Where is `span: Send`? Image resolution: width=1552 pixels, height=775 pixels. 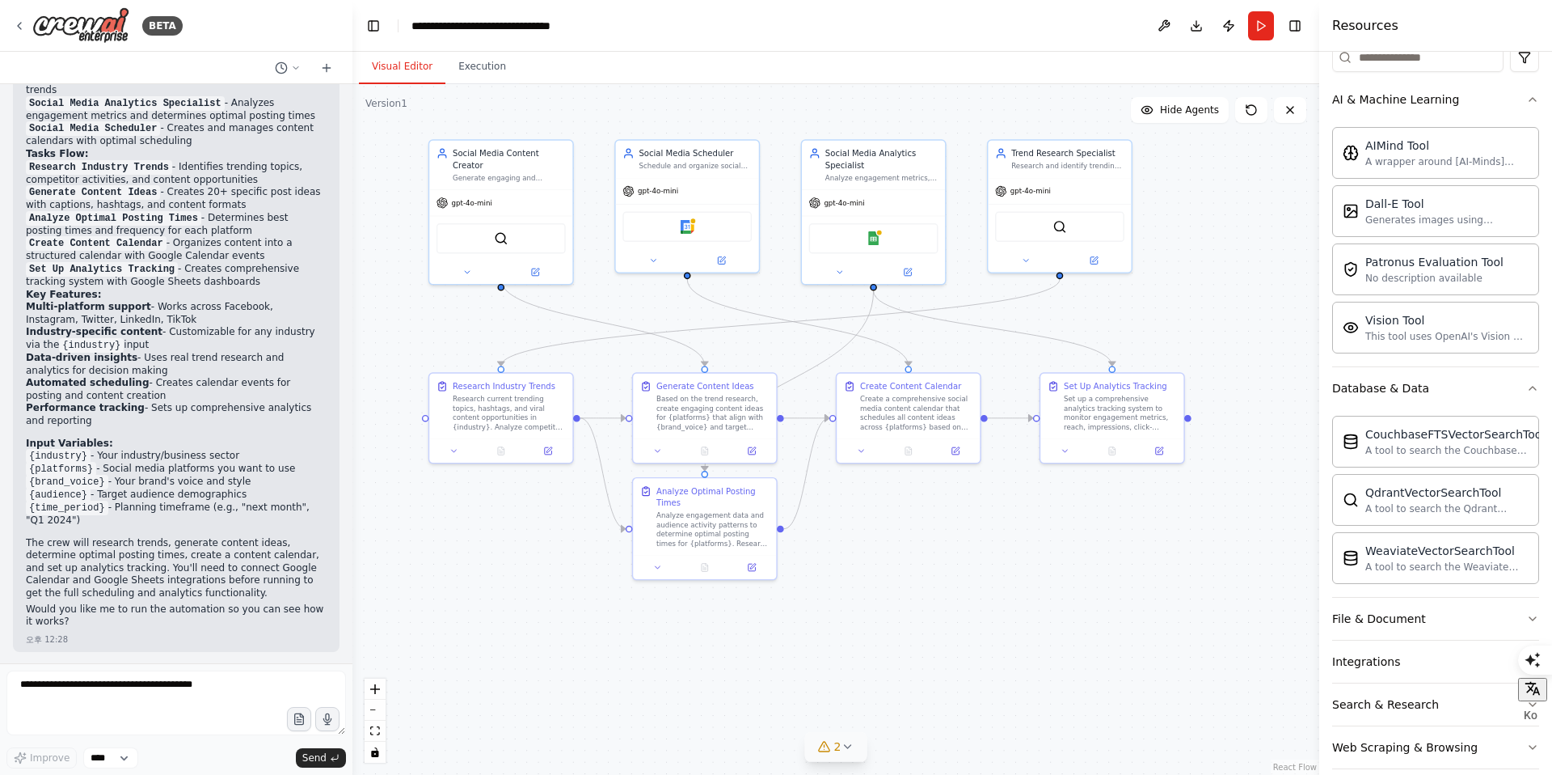 span: Send is located at coordinates (315, 758).